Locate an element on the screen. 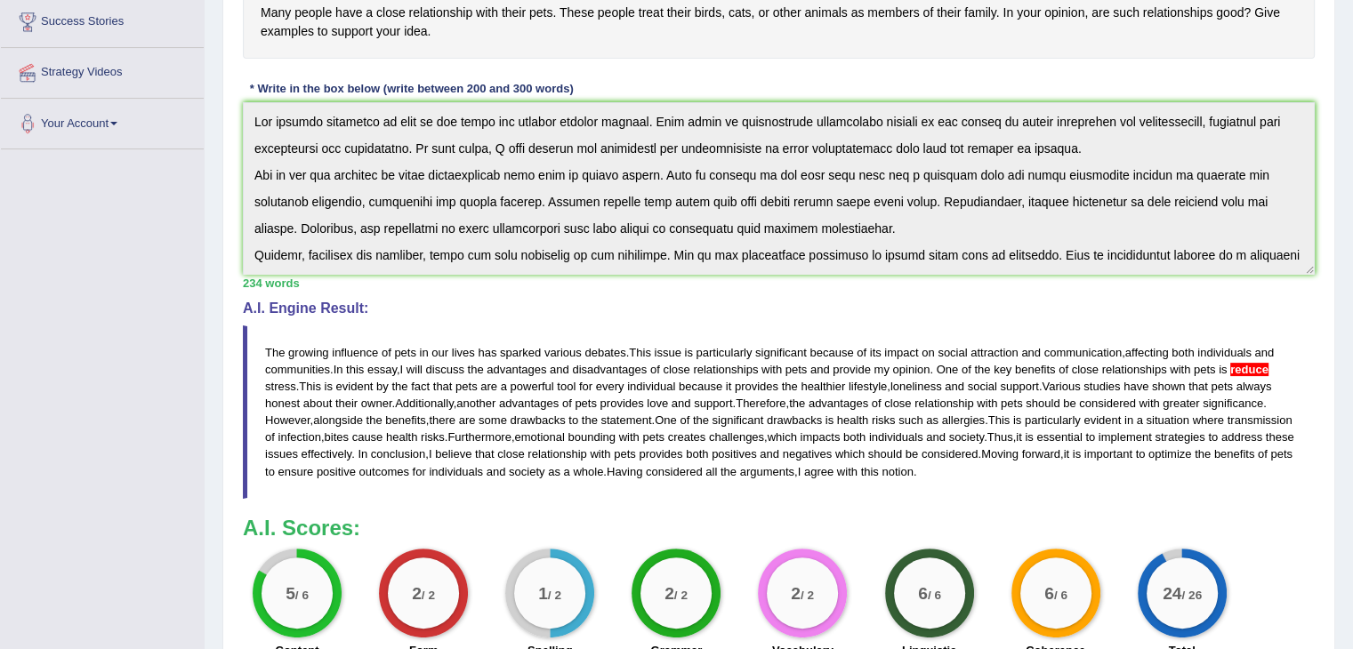  span: impact is located at coordinates (901, 352).